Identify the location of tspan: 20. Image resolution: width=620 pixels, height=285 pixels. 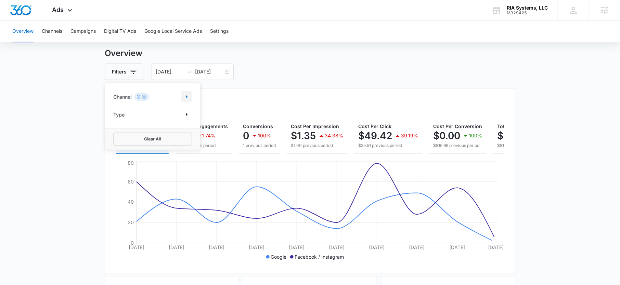
(131, 222).